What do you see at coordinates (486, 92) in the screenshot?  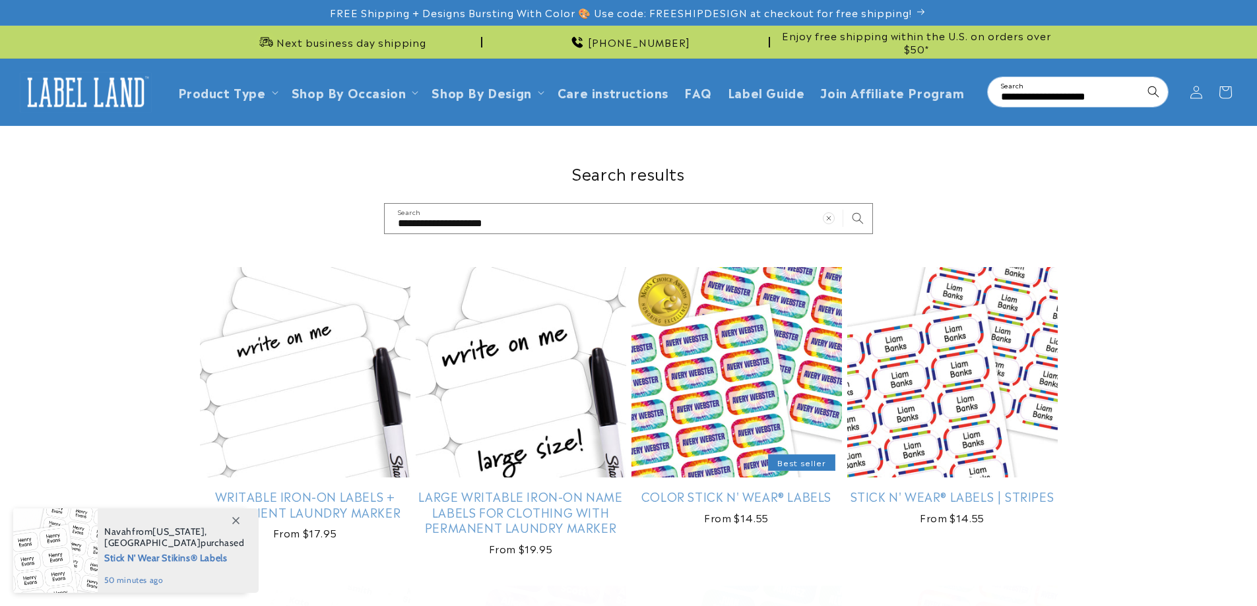 I see `summary: Shop By Design` at bounding box center [486, 92].